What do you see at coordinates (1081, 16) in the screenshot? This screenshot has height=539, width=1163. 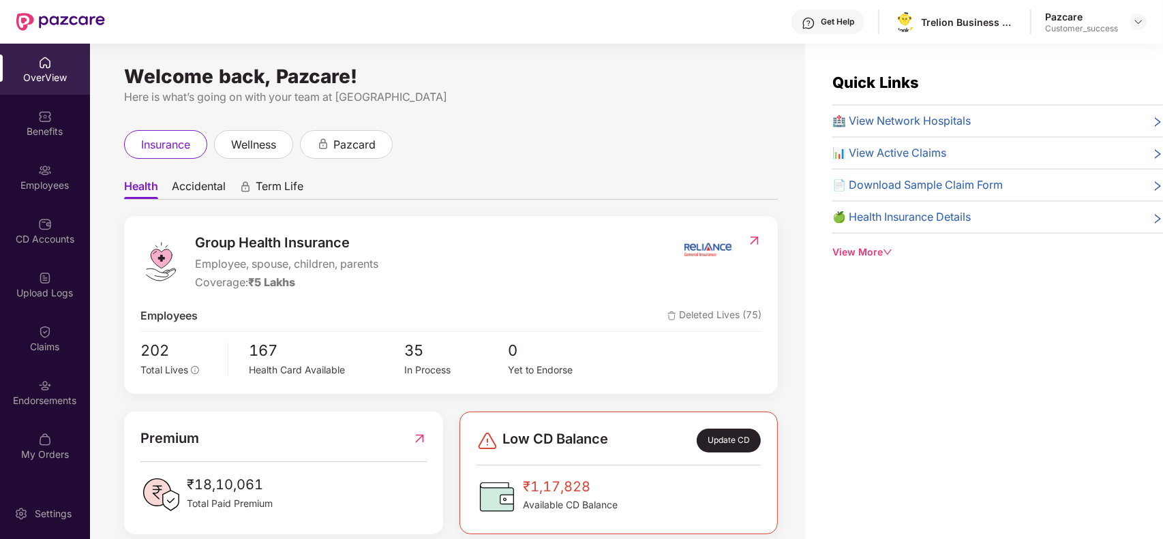 I see `div: Pazcare` at bounding box center [1081, 16].